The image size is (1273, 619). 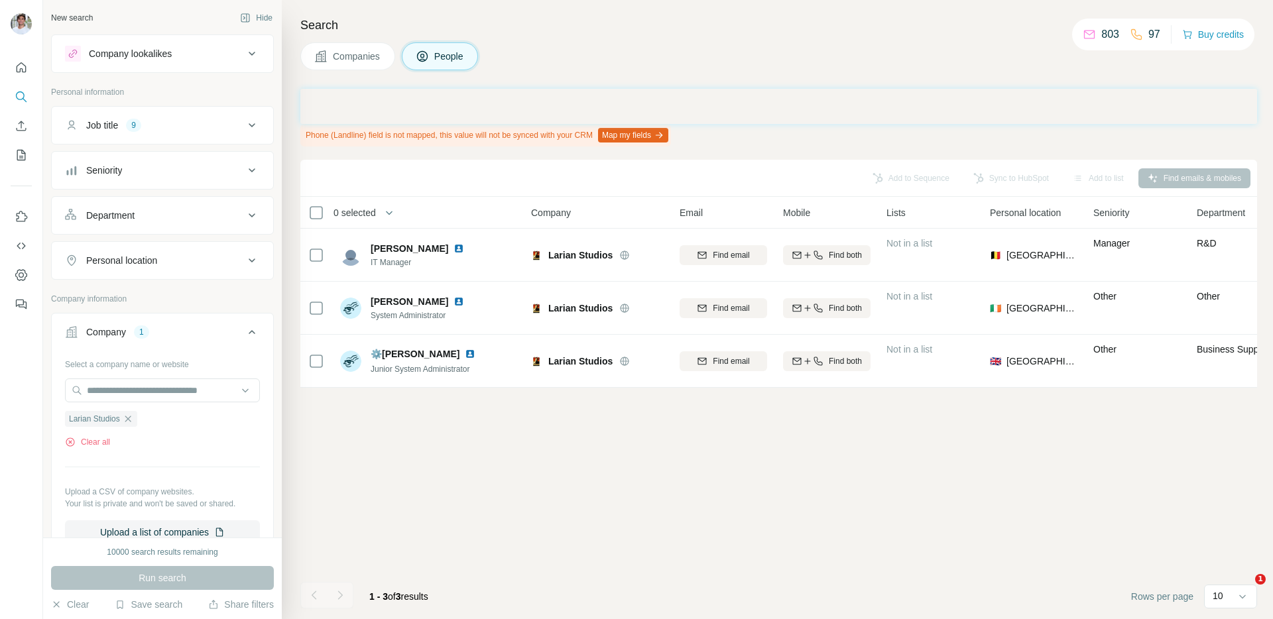 I want to click on span: Mobile, so click(x=796, y=213).